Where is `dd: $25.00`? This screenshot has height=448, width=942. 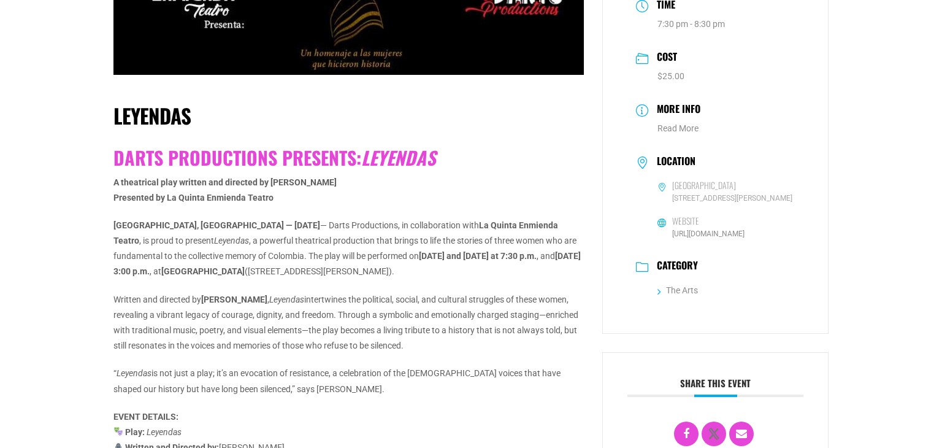 dd: $25.00 is located at coordinates (715, 76).